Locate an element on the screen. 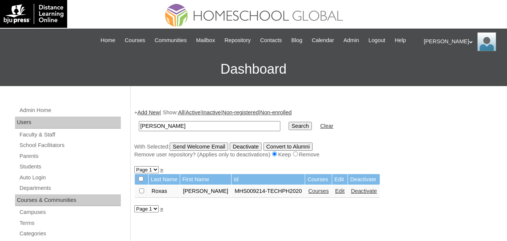 This screenshot has height=241, width=507. span: Admin is located at coordinates (352, 40).